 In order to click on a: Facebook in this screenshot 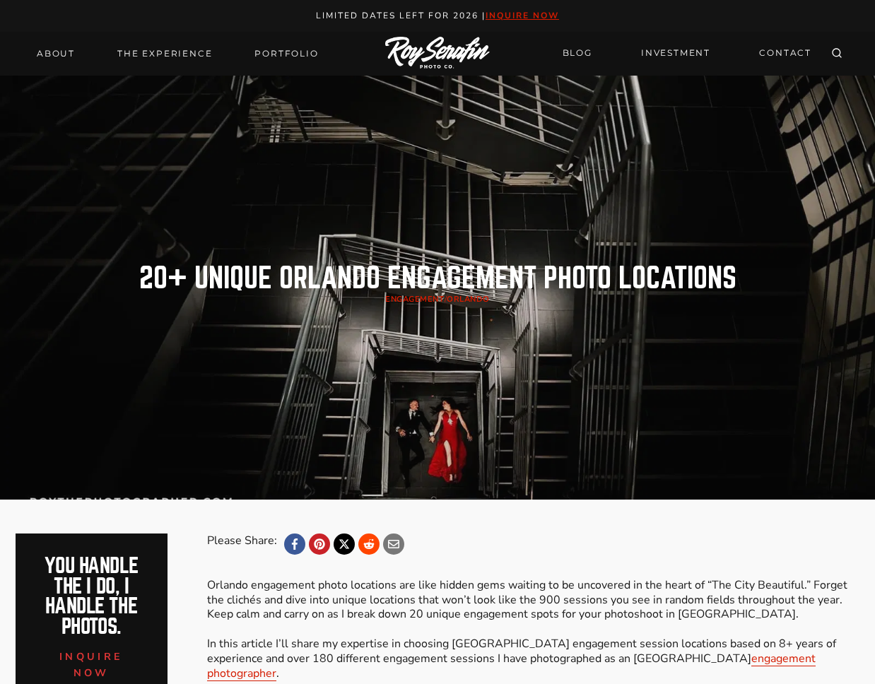, I will do `click(295, 544)`.